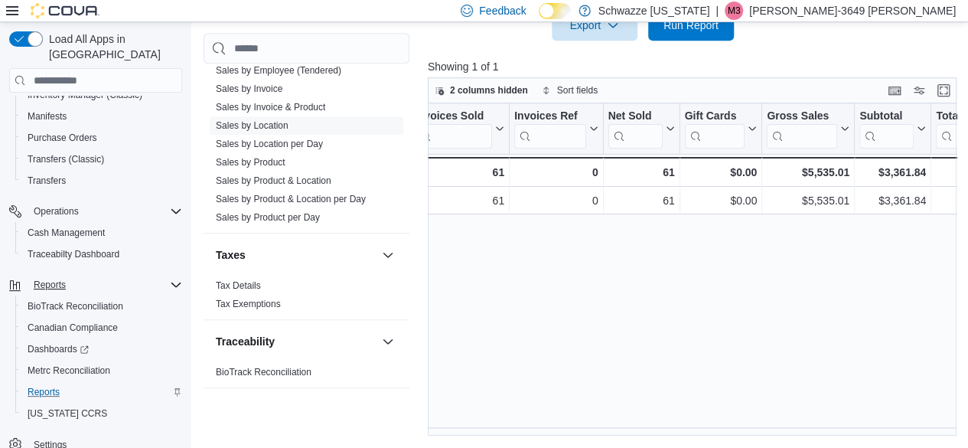 The height and width of the screenshot is (448, 968). What do you see at coordinates (44, 392) in the screenshot?
I see `a: Reports` at bounding box center [44, 392].